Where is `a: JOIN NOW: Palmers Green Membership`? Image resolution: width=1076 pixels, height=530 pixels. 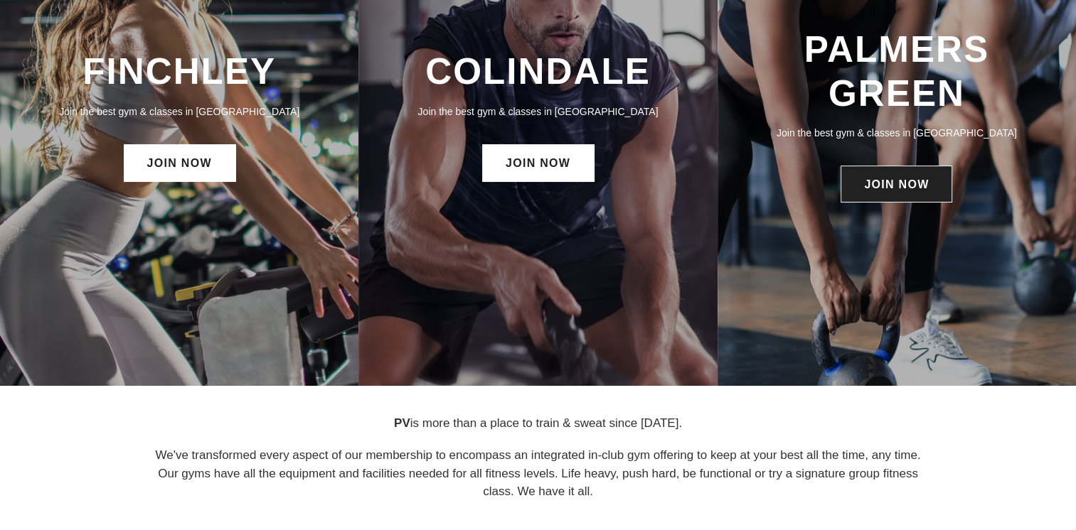 a: JOIN NOW: Palmers Green Membership is located at coordinates (896, 184).